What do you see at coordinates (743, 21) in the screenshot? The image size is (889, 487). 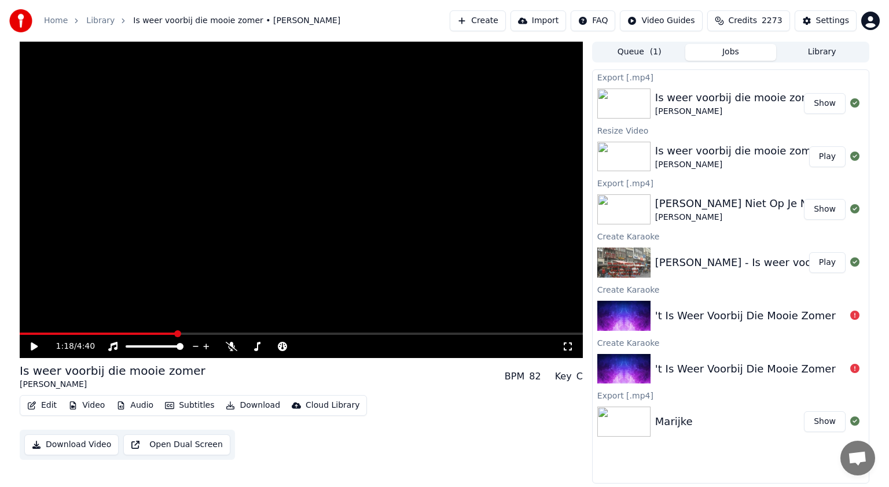 I see `span: Credits` at bounding box center [743, 21].